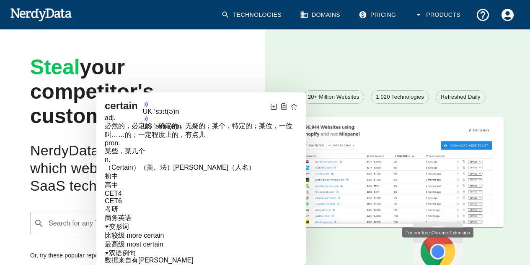  I want to click on h2: NerdyData will help you find which websites use certain SaaS technologies., so click(132, 168).